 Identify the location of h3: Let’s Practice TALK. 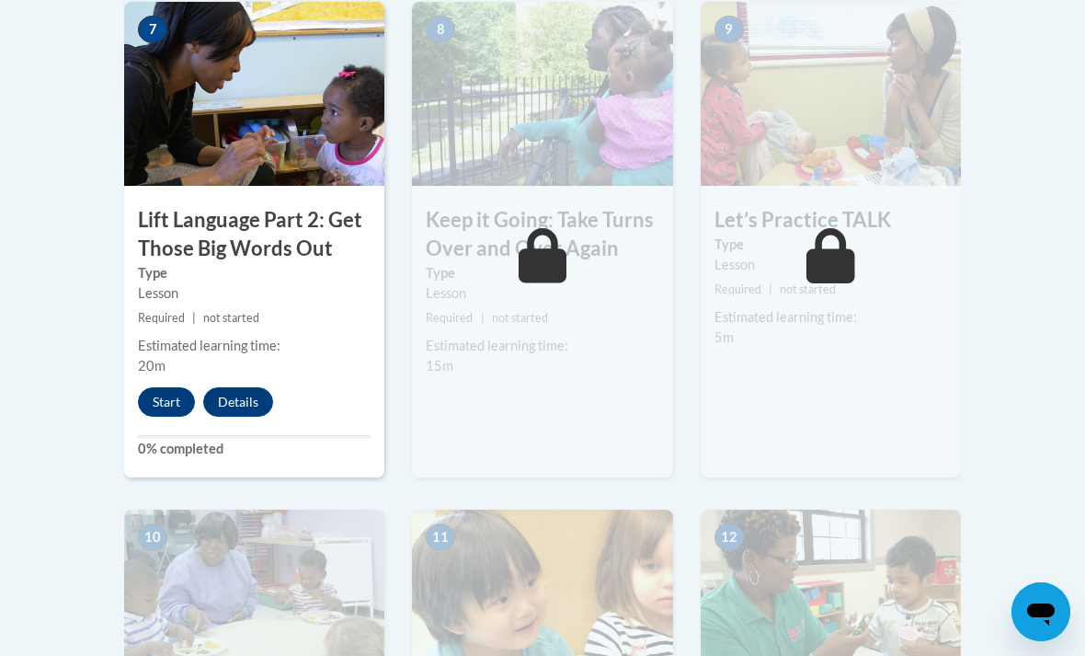
(830, 220).